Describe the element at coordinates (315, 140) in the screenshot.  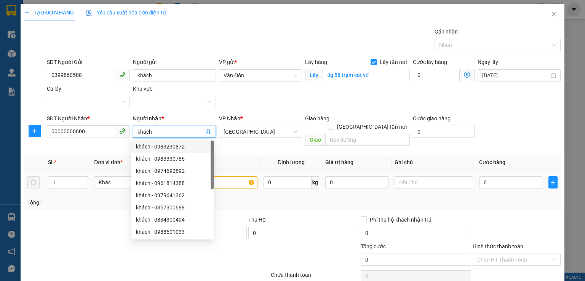
I see `span: Giao` at that location.